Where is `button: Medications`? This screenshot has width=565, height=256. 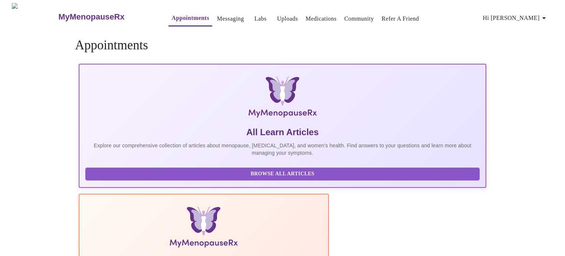
button: Medications is located at coordinates (321, 19).